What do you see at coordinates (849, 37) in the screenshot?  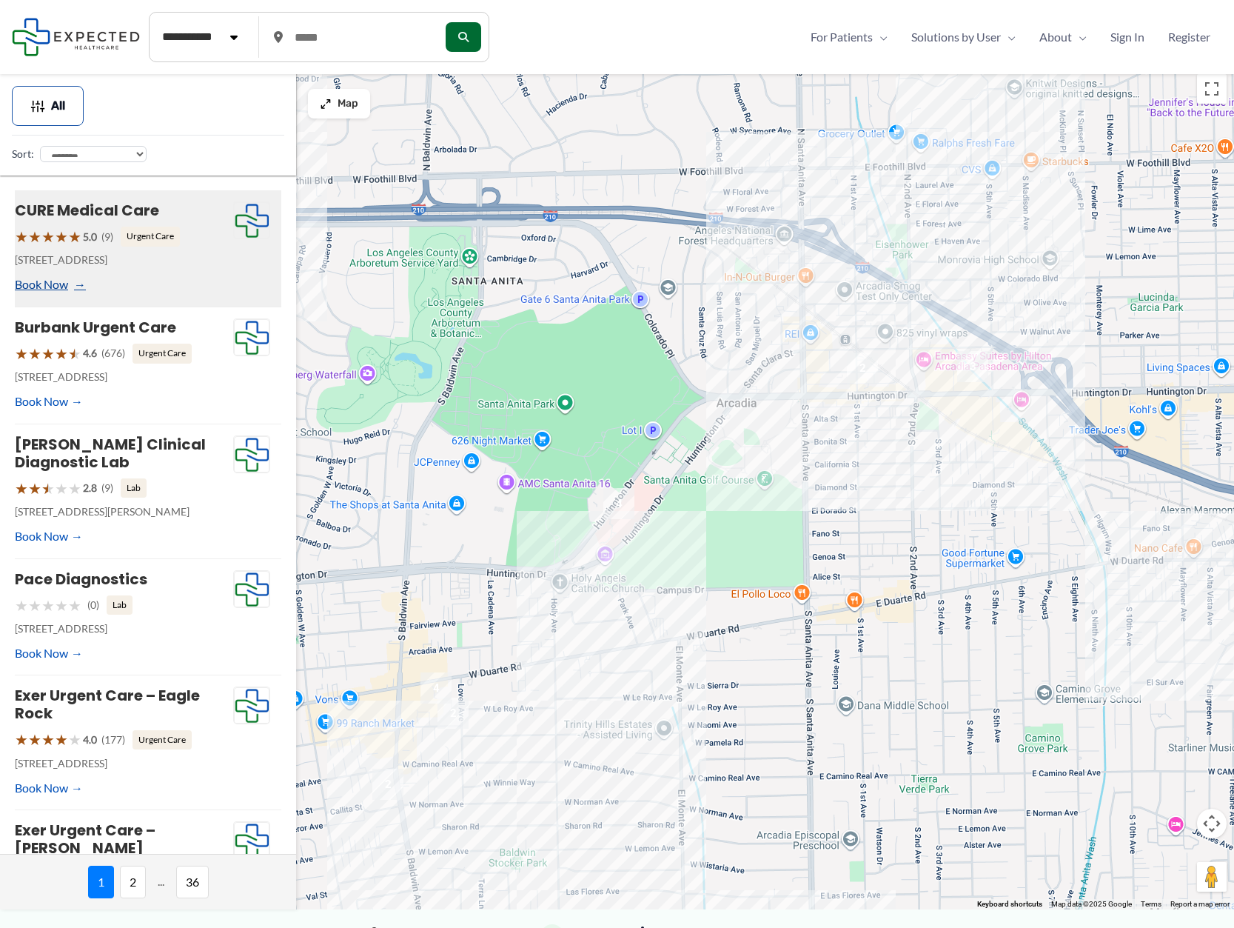 I see `a: For PatientsMenu Toggle` at bounding box center [849, 37].